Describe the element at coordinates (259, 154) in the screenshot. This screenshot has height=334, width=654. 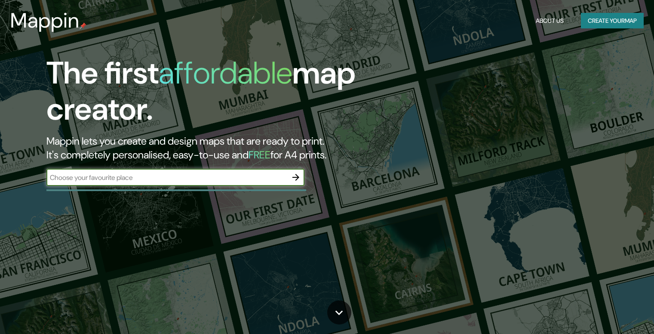
I see `h5: FREE` at that location.